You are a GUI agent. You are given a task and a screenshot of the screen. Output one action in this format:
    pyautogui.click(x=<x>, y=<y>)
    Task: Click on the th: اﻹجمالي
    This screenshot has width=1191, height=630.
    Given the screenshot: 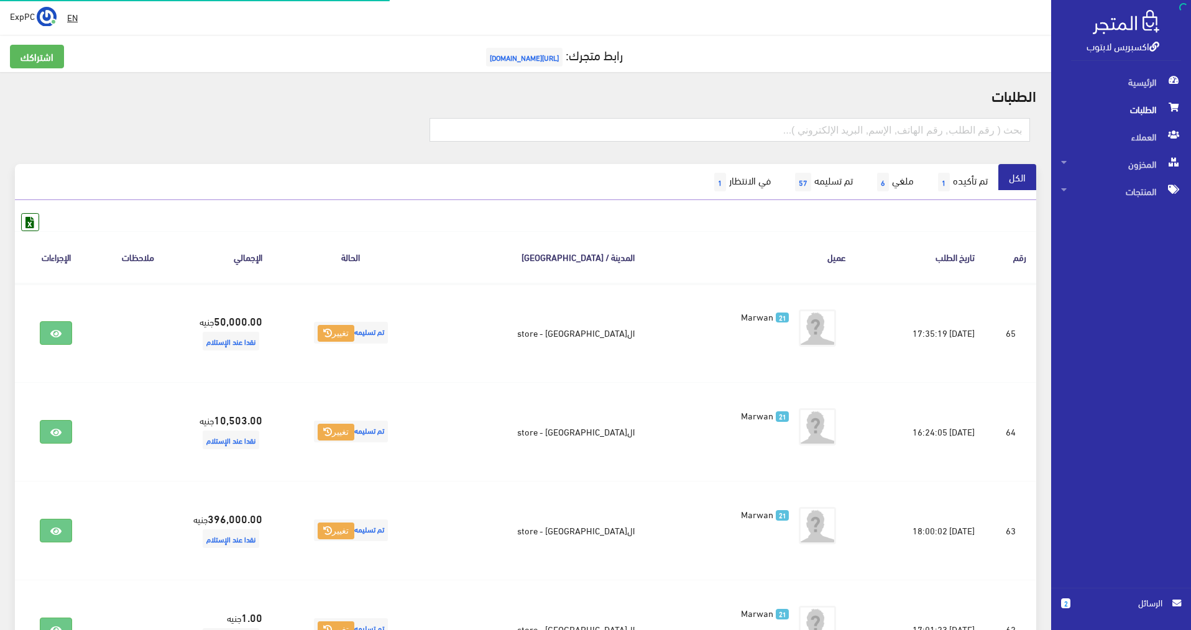 What is the action you would take?
    pyautogui.click(x=226, y=257)
    